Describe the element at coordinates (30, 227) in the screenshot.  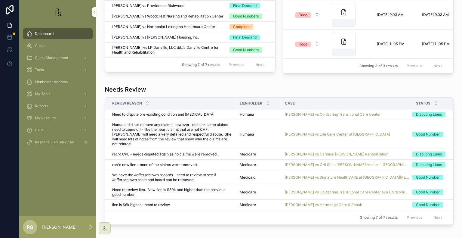
I see `span: RG` at that location.